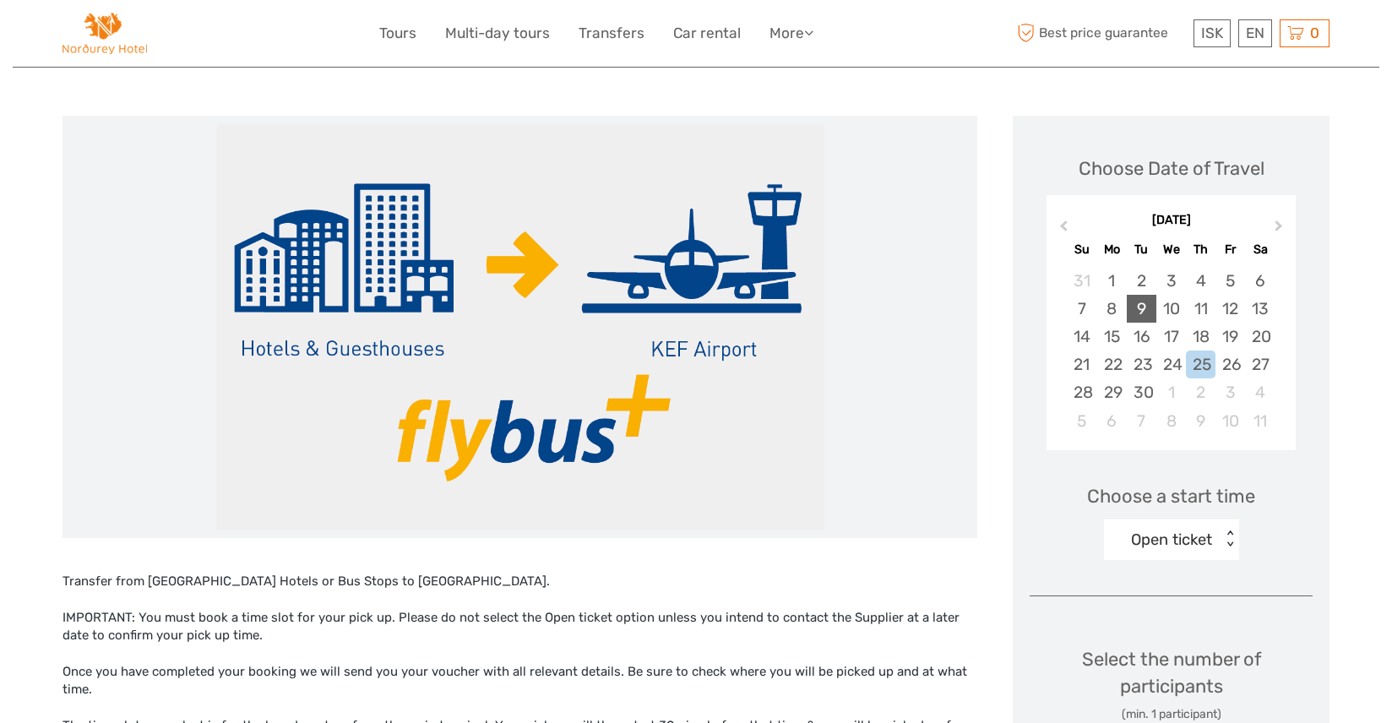 The image size is (1392, 723). Describe the element at coordinates (1200, 364) in the screenshot. I see `div: Choose Thursday, September 25th, 2025` at that location.